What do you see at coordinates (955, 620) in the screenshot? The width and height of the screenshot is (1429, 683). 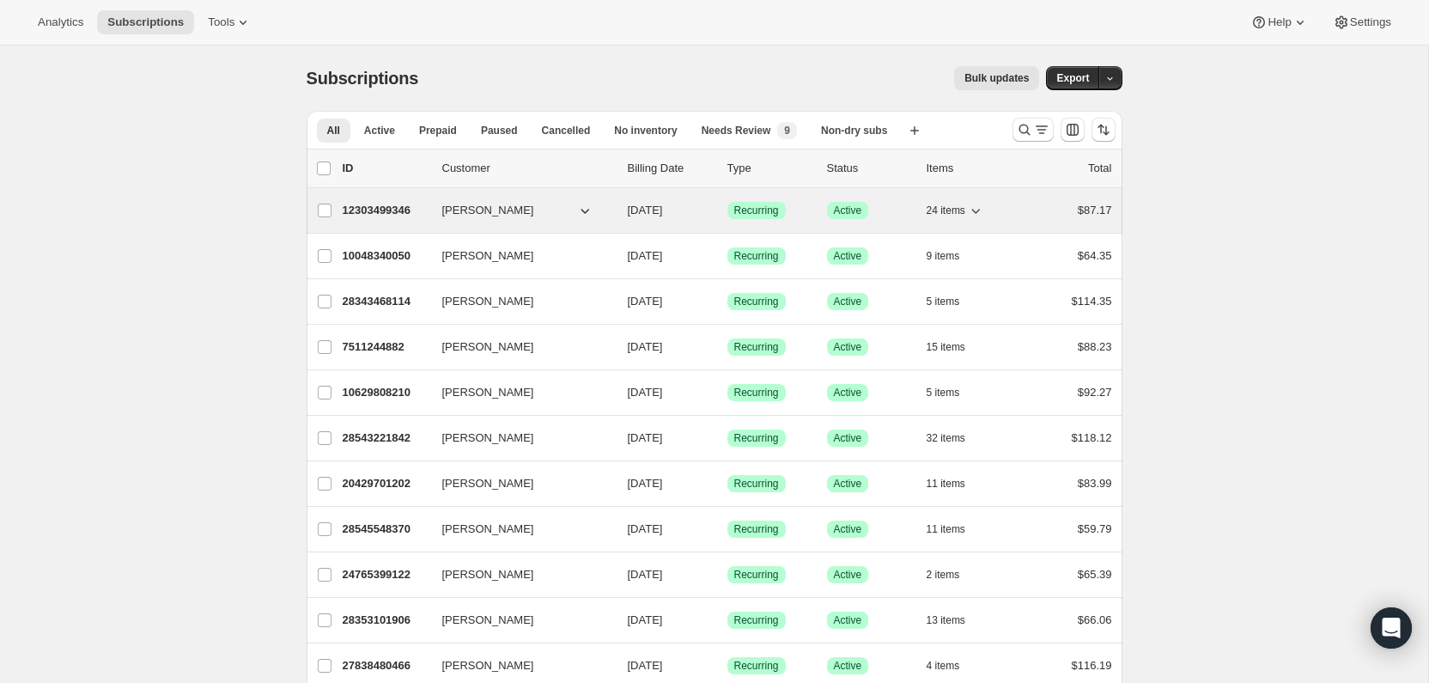 I see `button: 13 items` at bounding box center [955, 620].